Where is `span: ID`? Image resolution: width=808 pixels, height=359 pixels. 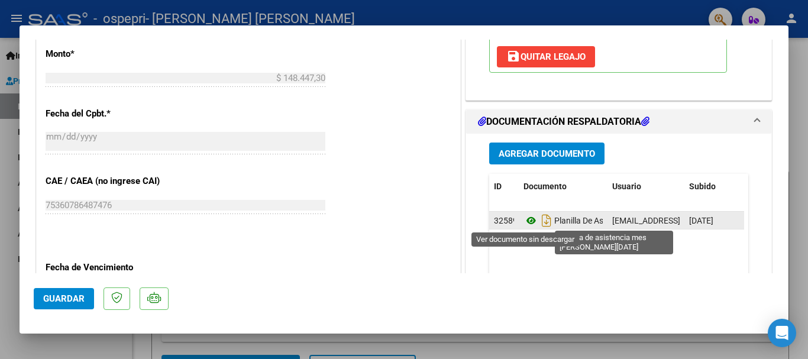 span: ID is located at coordinates (497, 186).